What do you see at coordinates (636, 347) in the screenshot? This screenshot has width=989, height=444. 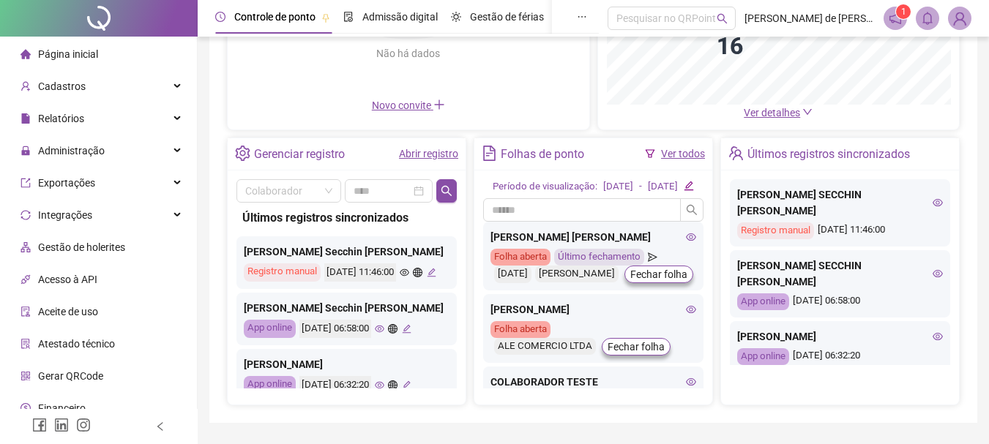 I see `button: Fechar folha` at bounding box center [636, 347].